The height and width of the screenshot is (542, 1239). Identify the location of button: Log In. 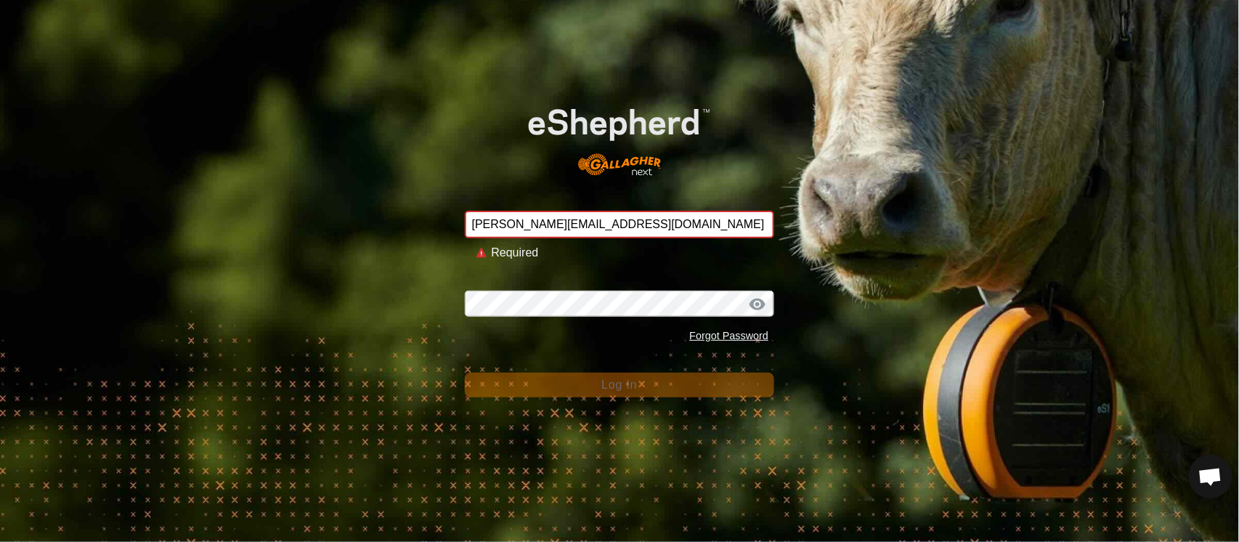
(619, 385).